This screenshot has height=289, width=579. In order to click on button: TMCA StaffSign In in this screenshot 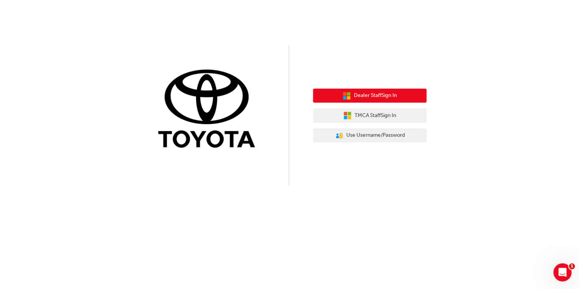, I will do `click(370, 115)`.